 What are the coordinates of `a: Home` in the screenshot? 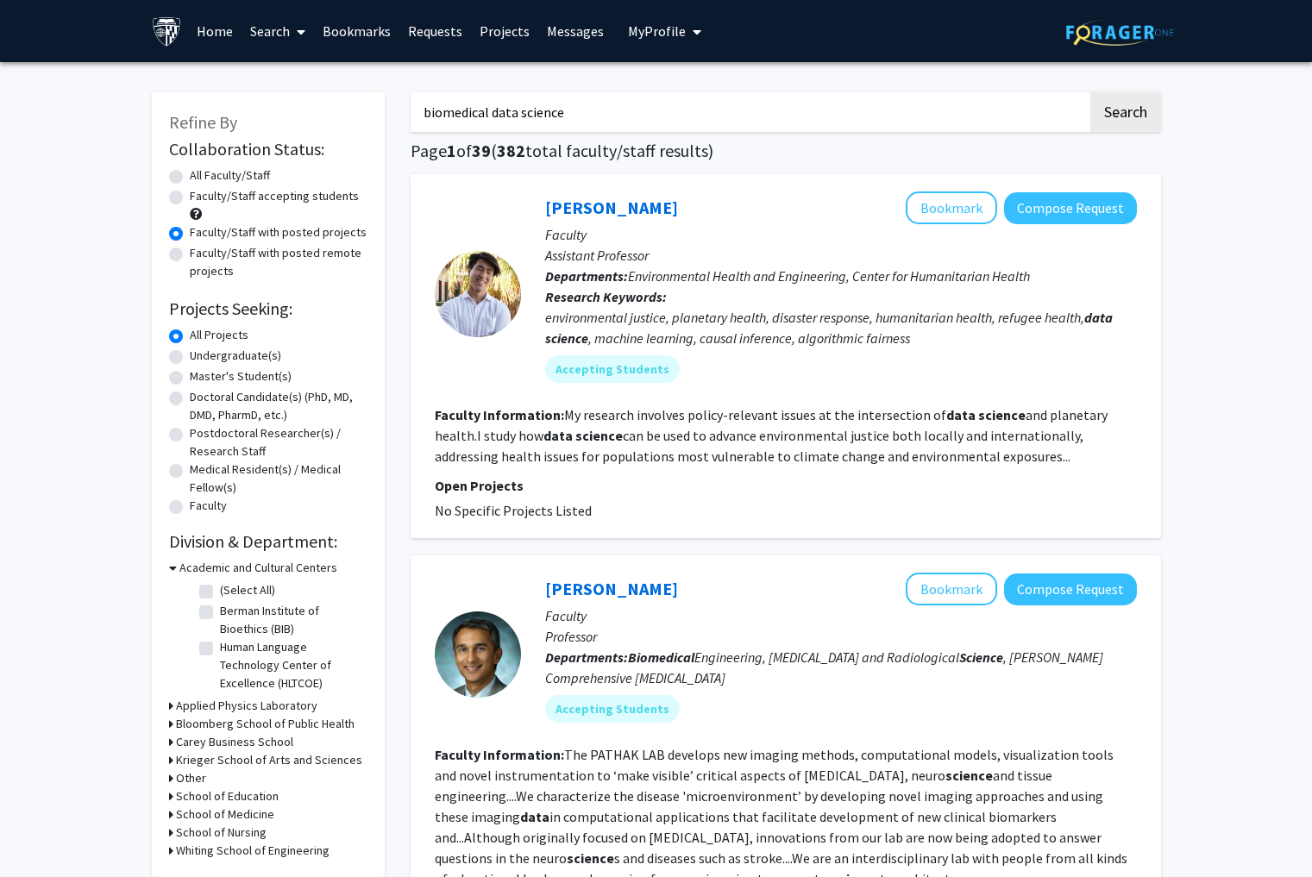 It's located at (215, 31).